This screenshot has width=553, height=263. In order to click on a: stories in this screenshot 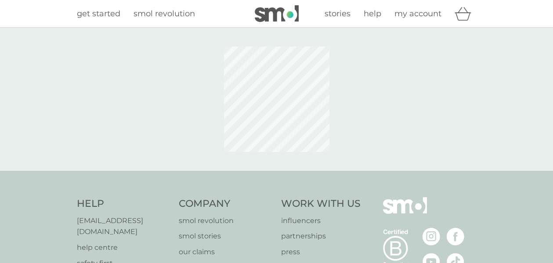, I will do `click(337, 14)`.